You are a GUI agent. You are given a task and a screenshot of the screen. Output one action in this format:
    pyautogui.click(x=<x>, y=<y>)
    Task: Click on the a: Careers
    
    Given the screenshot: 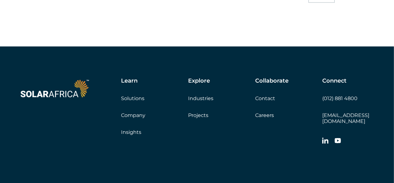 What is the action you would take?
    pyautogui.click(x=265, y=115)
    